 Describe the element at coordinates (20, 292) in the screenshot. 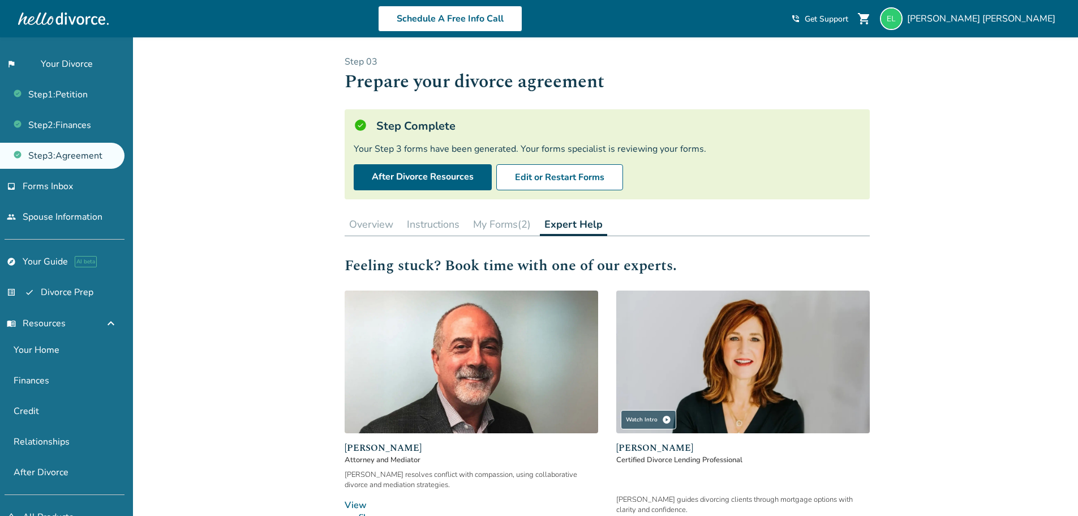

I see `span: list_alt_check` at that location.